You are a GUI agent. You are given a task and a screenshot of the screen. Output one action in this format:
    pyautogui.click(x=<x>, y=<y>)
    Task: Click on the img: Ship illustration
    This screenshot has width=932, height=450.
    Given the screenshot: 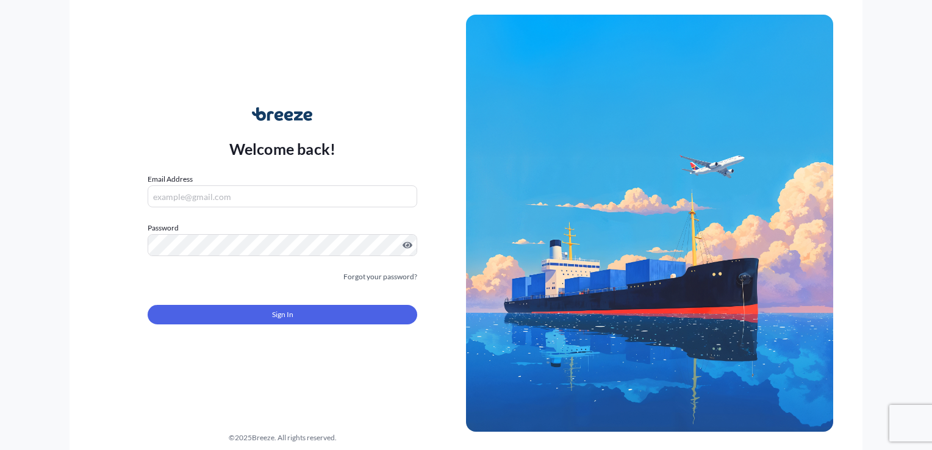 What is the action you would take?
    pyautogui.click(x=650, y=223)
    